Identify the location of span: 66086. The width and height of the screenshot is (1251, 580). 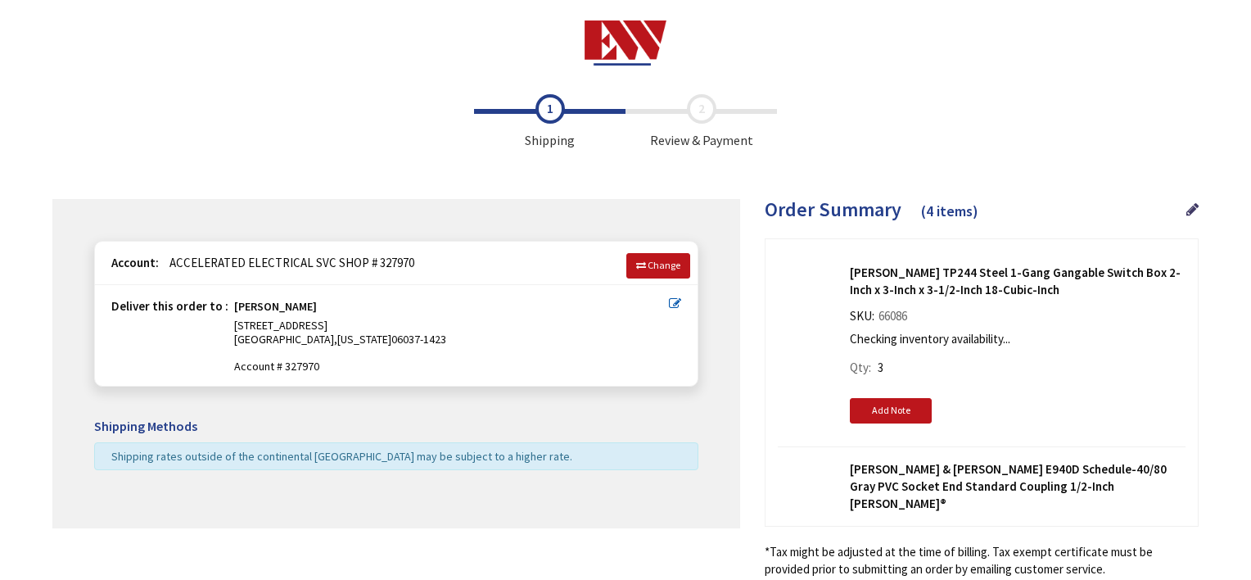
(892, 315).